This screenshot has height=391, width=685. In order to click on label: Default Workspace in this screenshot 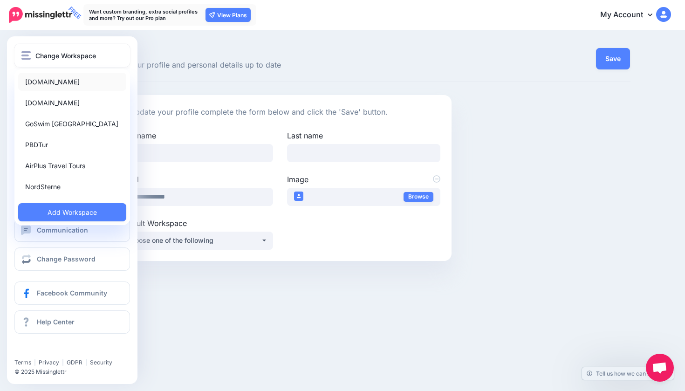, I will do `click(196, 223)`.